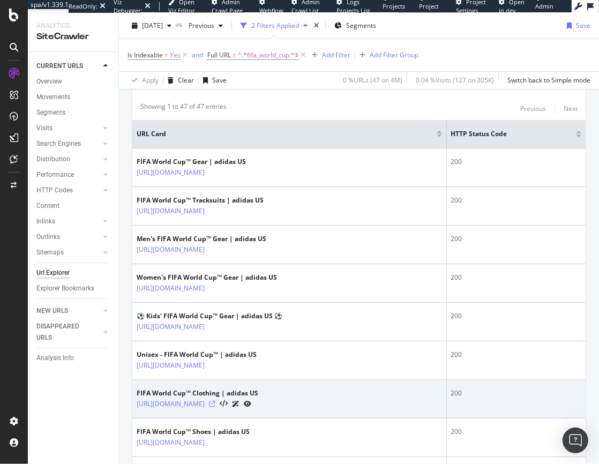 The width and height of the screenshot is (599, 464). Describe the element at coordinates (73, 97) in the screenshot. I see `a: Movements` at that location.